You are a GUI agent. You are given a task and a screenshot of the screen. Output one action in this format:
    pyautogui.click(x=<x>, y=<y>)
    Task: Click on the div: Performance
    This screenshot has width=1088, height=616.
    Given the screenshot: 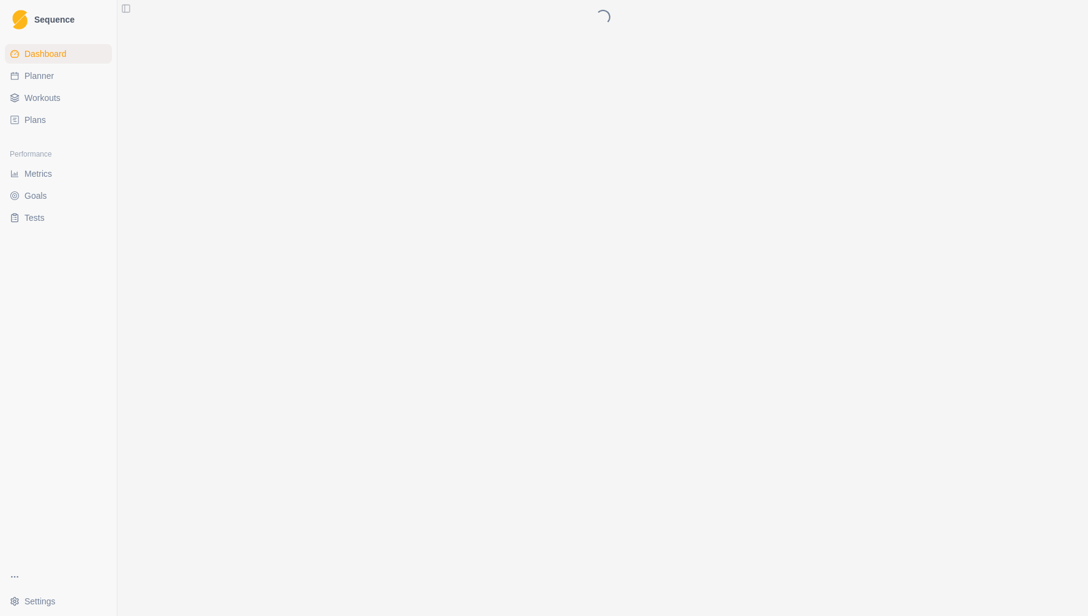 What is the action you would take?
    pyautogui.click(x=58, y=154)
    